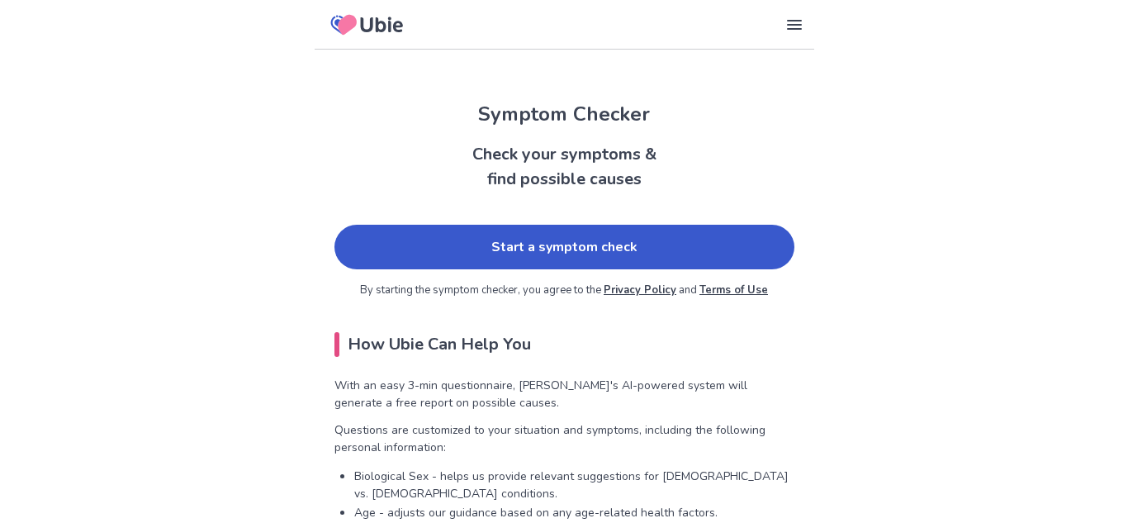 The image size is (1128, 523). Describe the element at coordinates (564, 438) in the screenshot. I see `p: Questions are customized to your situation and symptoms, including the following personal informa...` at that location.